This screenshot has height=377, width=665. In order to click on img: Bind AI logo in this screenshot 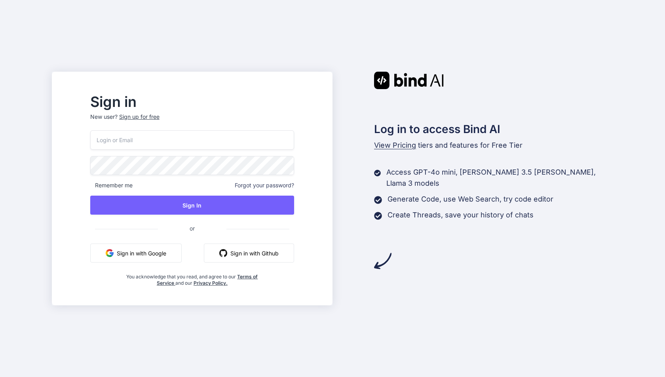, I will do `click(409, 80)`.